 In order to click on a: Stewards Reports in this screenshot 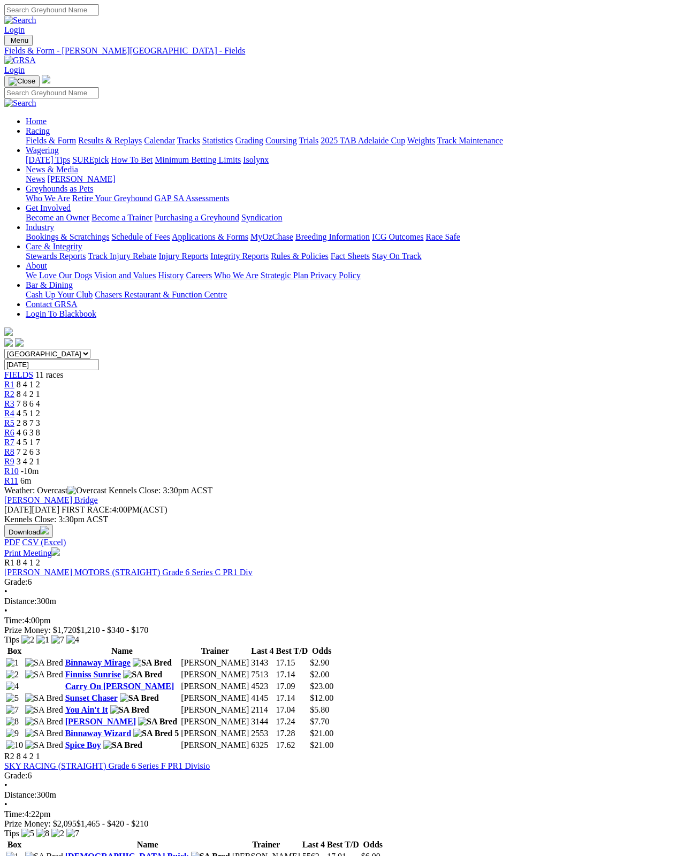, I will do `click(56, 256)`.